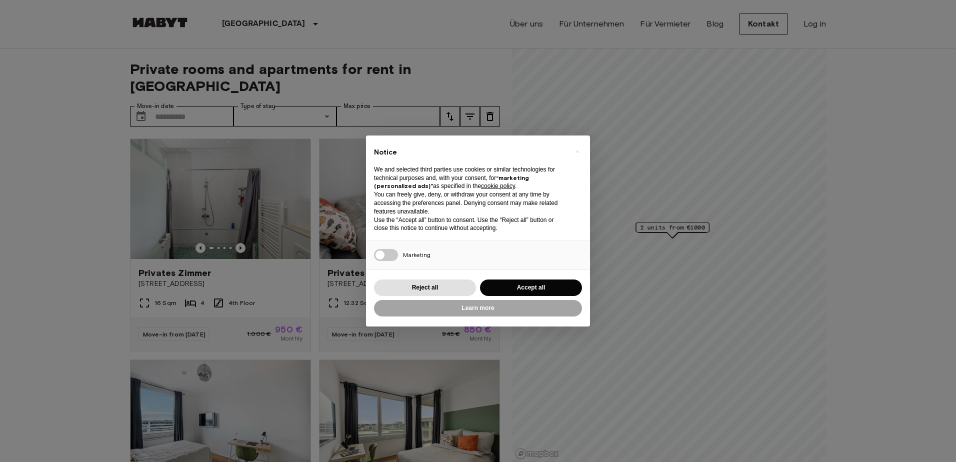 The width and height of the screenshot is (956, 462). Describe the element at coordinates (498, 186) in the screenshot. I see `a: cookie policy` at that location.